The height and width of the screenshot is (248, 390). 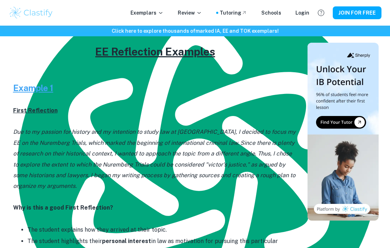 I want to click on button: Help and Feedback, so click(x=321, y=13).